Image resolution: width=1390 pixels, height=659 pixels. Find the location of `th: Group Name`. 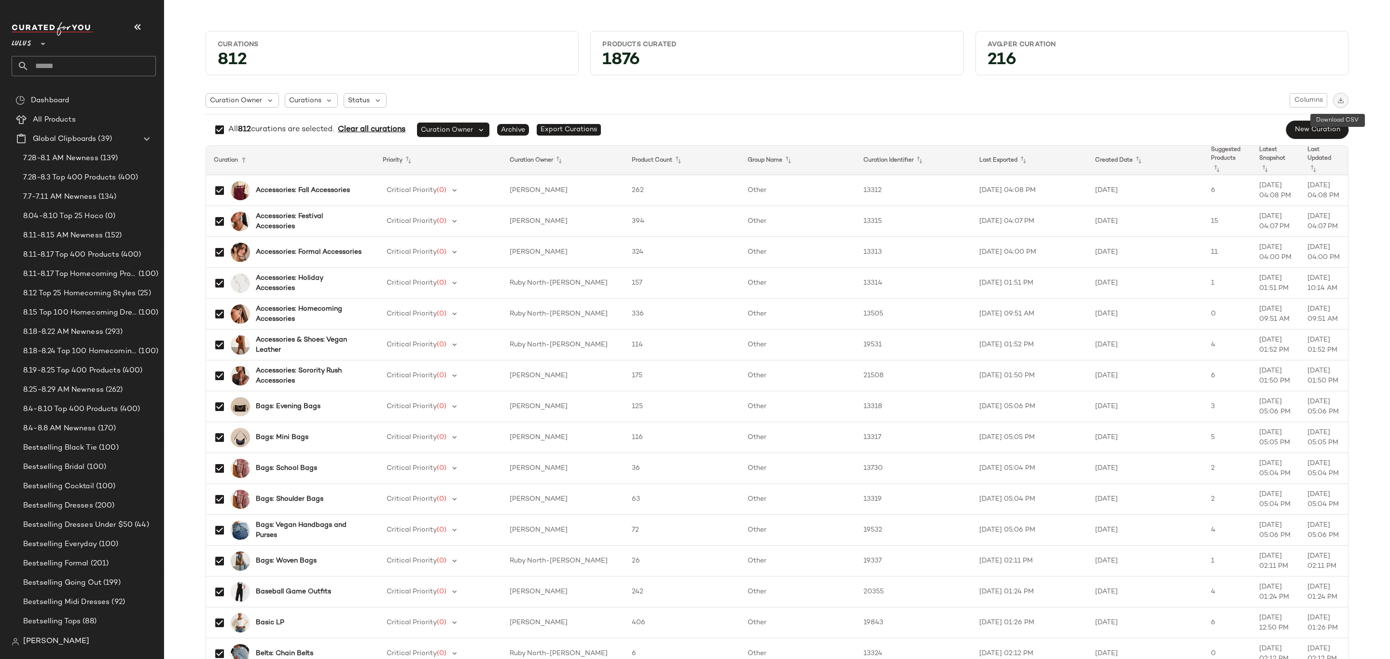

th: Group Name is located at coordinates (798, 160).